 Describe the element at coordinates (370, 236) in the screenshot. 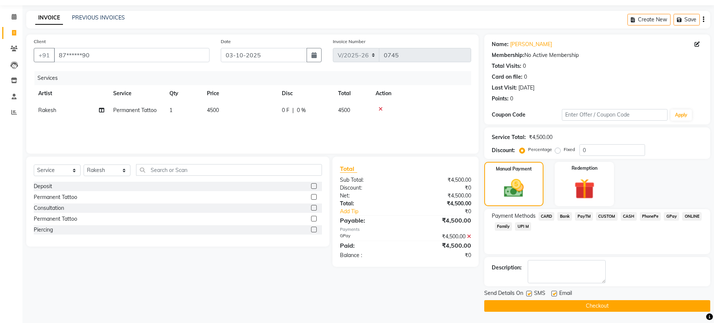

I see `div: GPay` at that location.